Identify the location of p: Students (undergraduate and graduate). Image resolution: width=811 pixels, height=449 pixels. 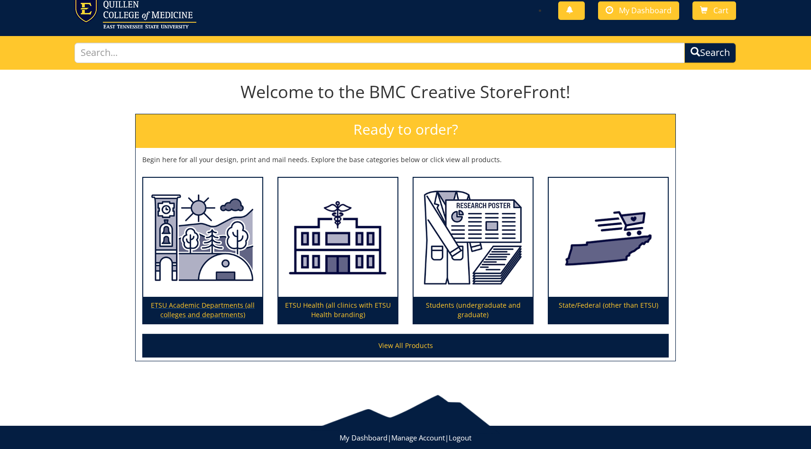
(473, 310).